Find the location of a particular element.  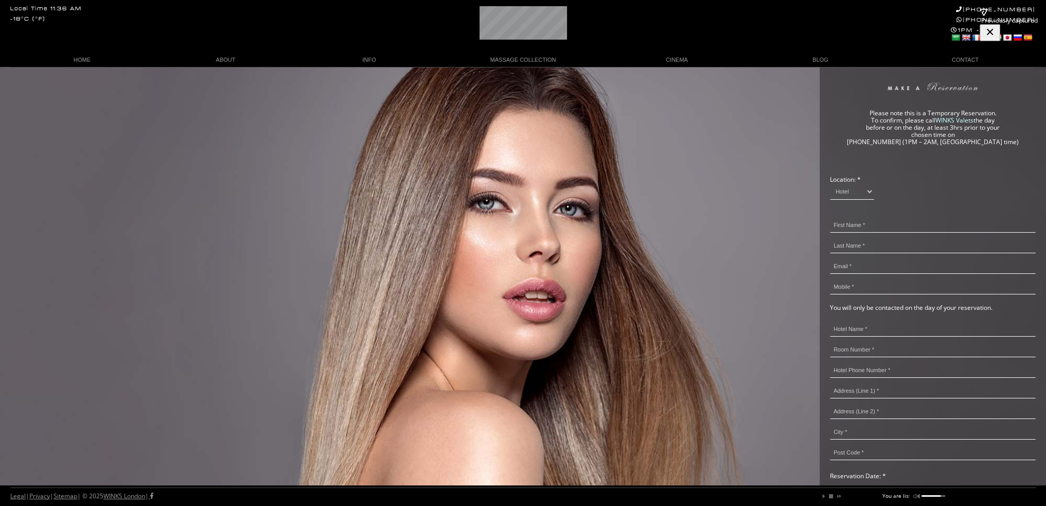

td: Location: * is located at coordinates (933, 188).